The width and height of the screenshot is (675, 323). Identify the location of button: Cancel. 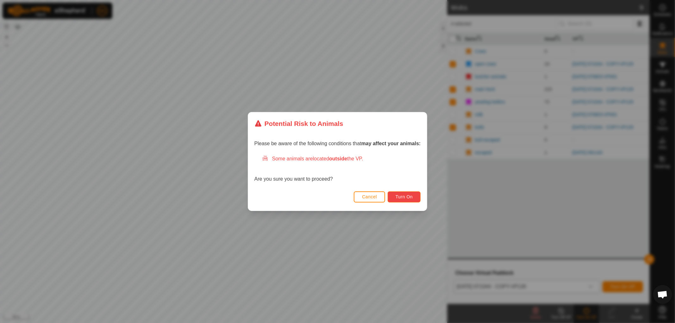
(369, 197).